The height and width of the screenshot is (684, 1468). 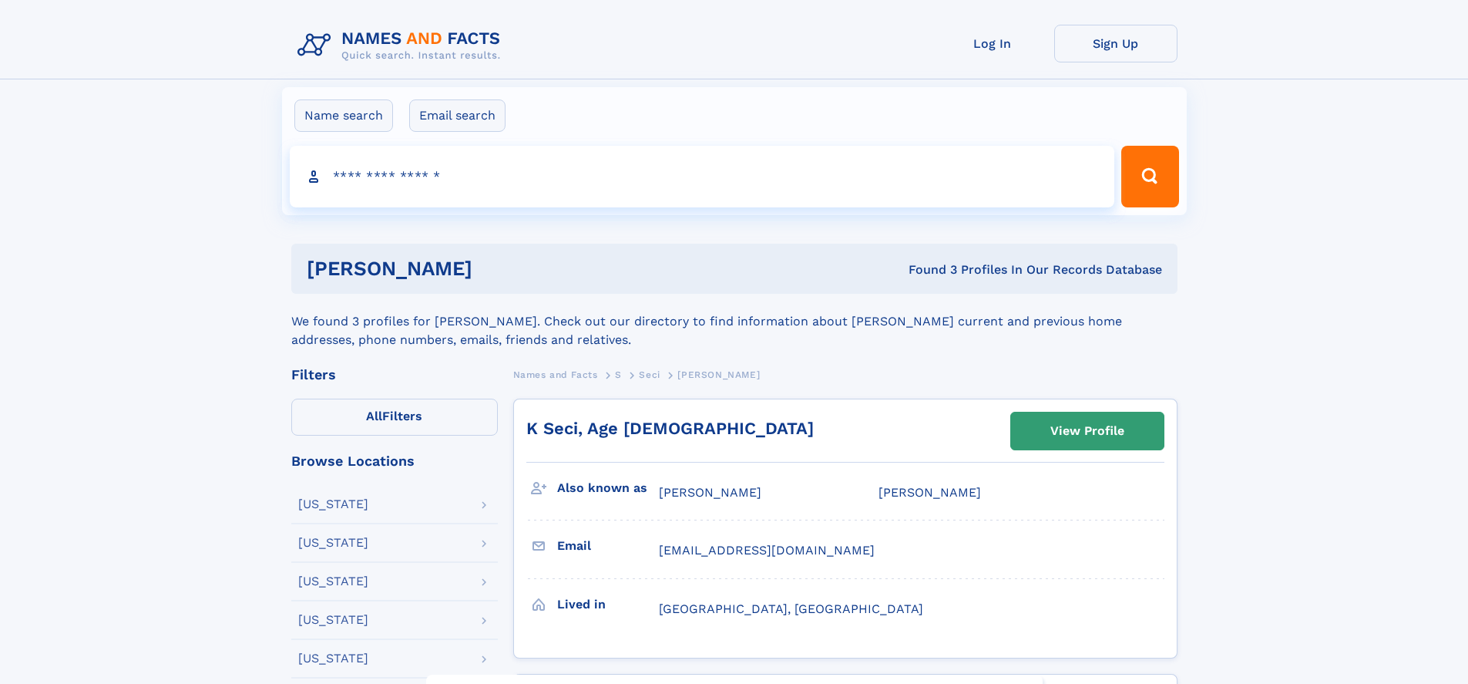 I want to click on div: View Profile, so click(x=1088, y=431).